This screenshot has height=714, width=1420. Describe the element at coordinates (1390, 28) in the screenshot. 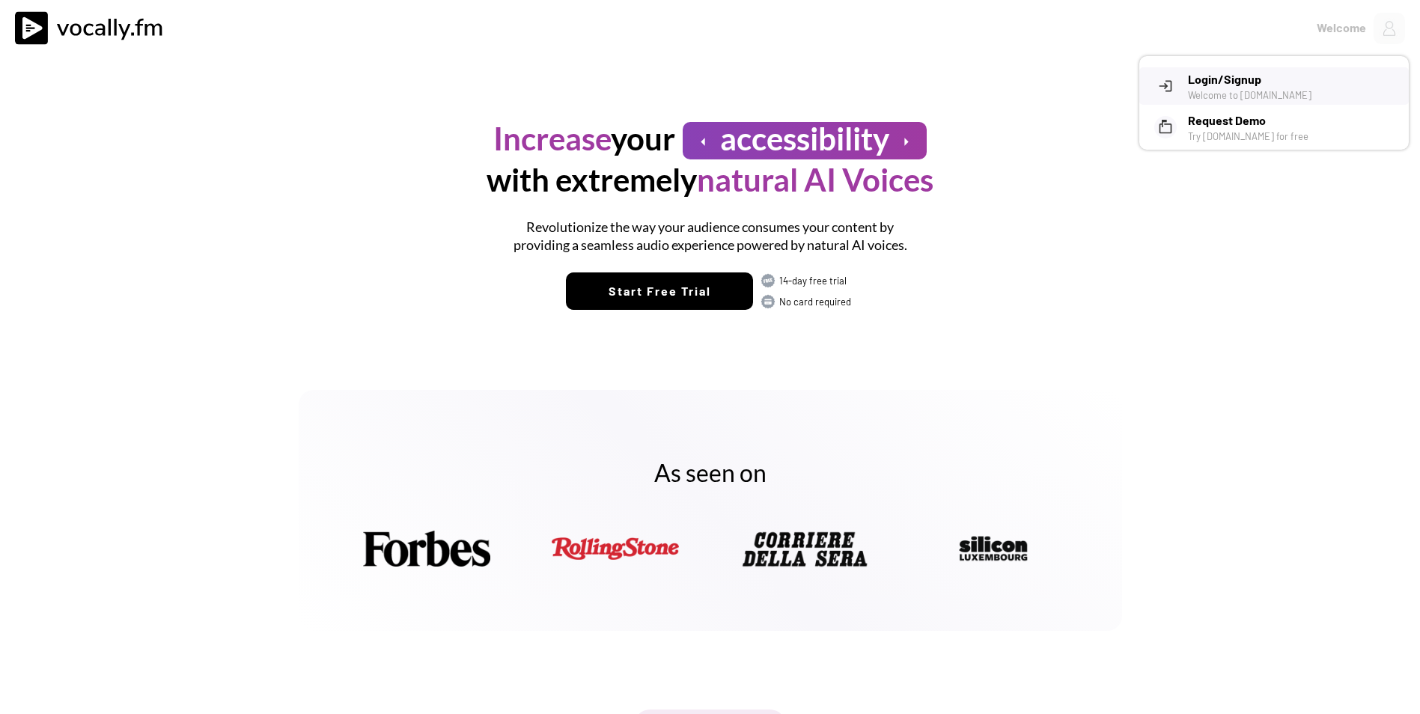

I see `img: Profile%20Placeholder.png` at that location.